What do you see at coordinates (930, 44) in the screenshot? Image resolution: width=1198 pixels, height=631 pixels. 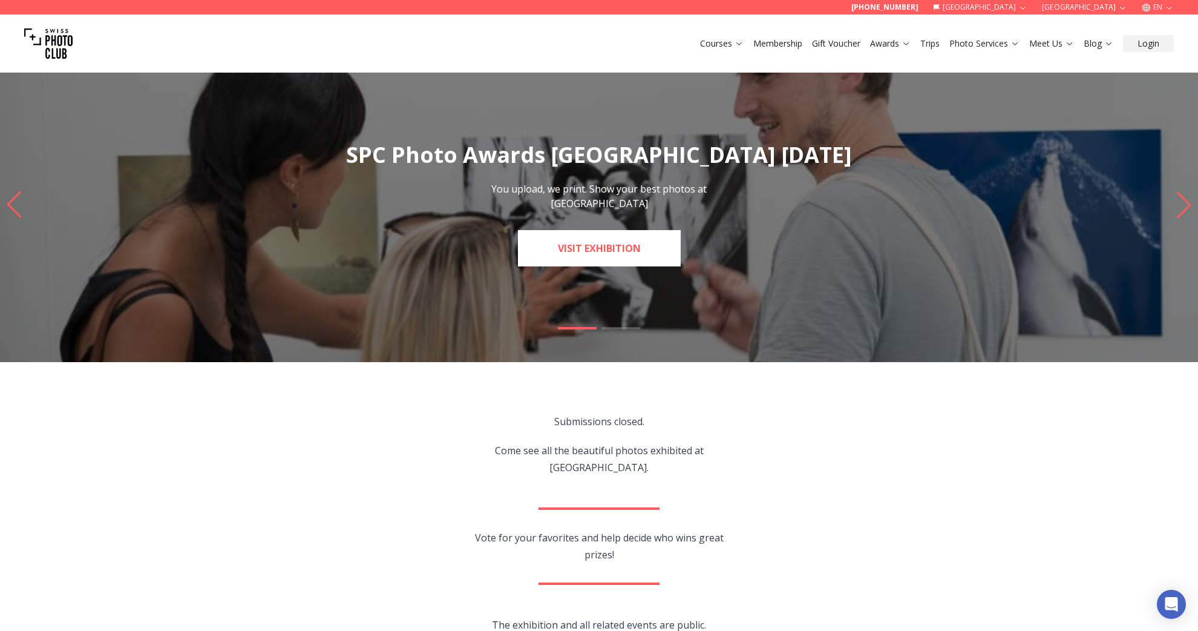 I see `button: Trips` at bounding box center [930, 44].